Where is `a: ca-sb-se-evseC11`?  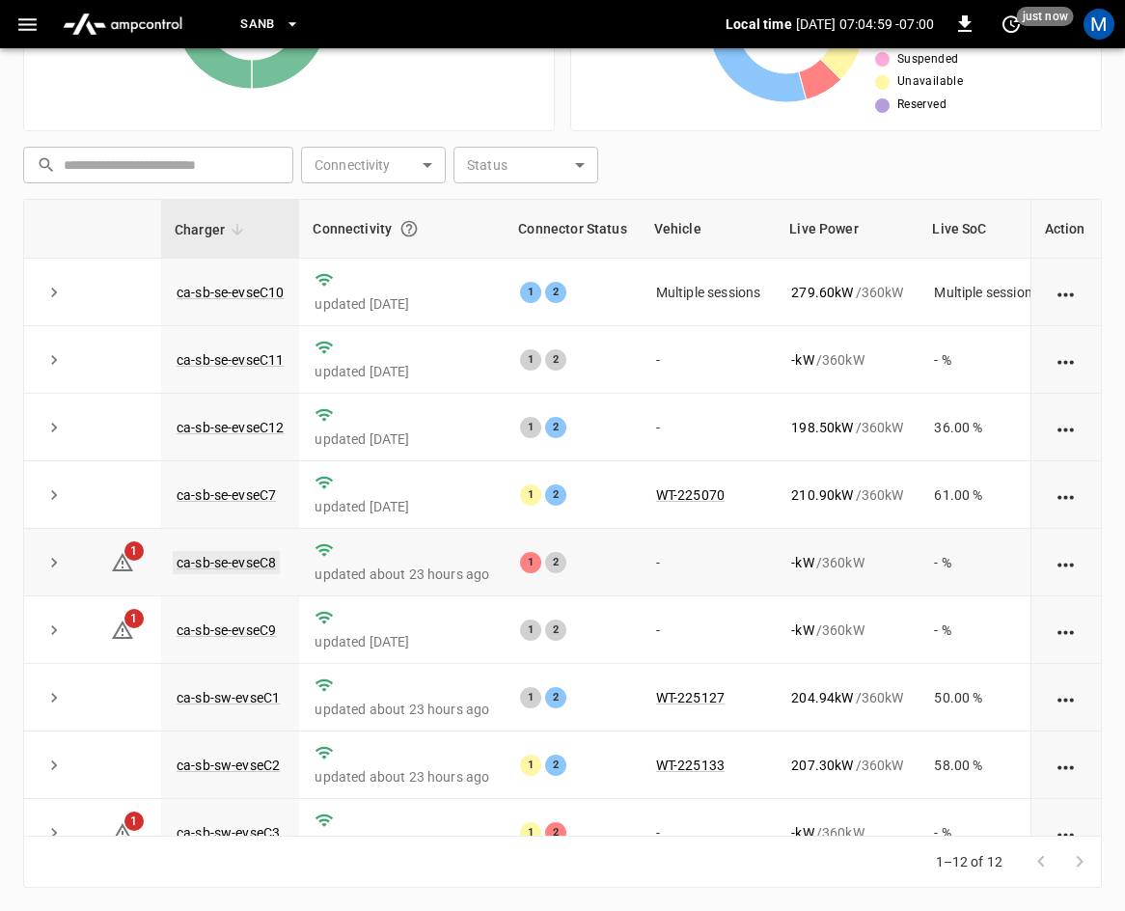
a: ca-sb-se-evseC11 is located at coordinates (230, 360).